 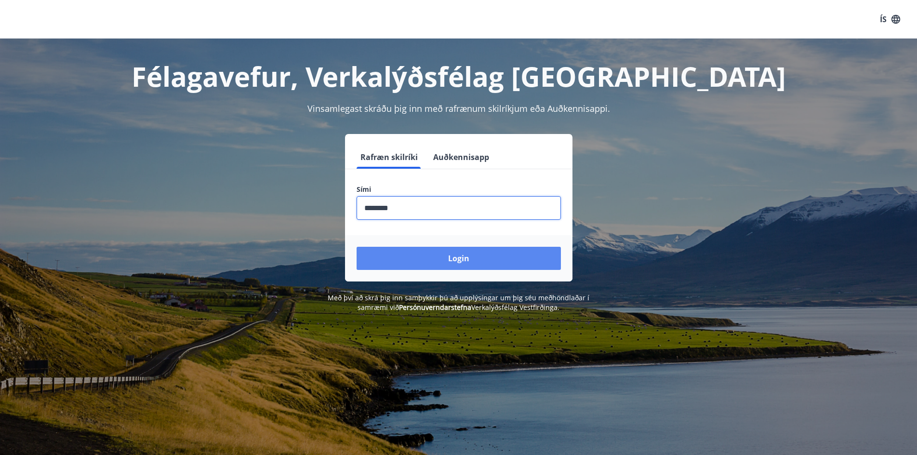 I want to click on span: Með því að skrá þig inn samþykkir þú að upplýsingar um þig séu meðhöndlaðar í samræmi við Verkalý..., so click(x=458, y=302).